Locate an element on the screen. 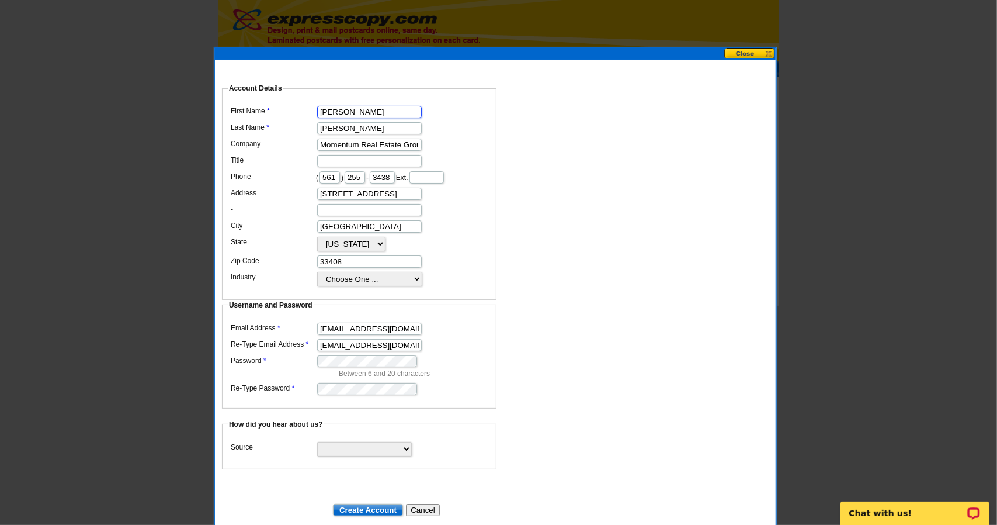 The width and height of the screenshot is (997, 525). label: Re-Type Email Address is located at coordinates (273, 344).